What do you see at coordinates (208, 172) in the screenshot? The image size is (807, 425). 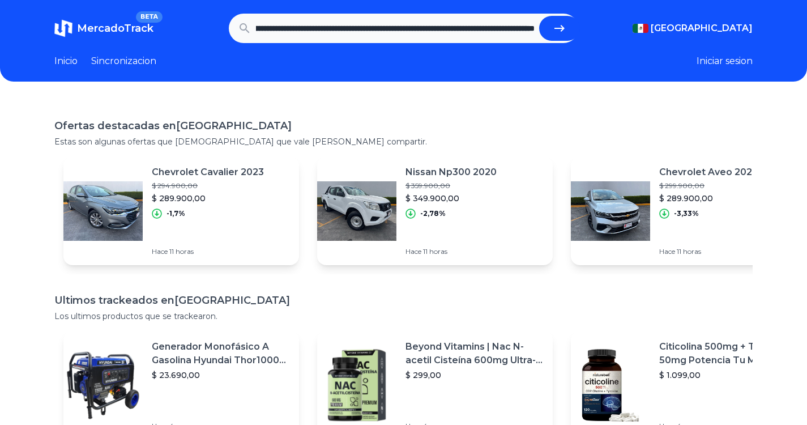 I see `p: Chevrolet Cavalier 2023` at bounding box center [208, 172].